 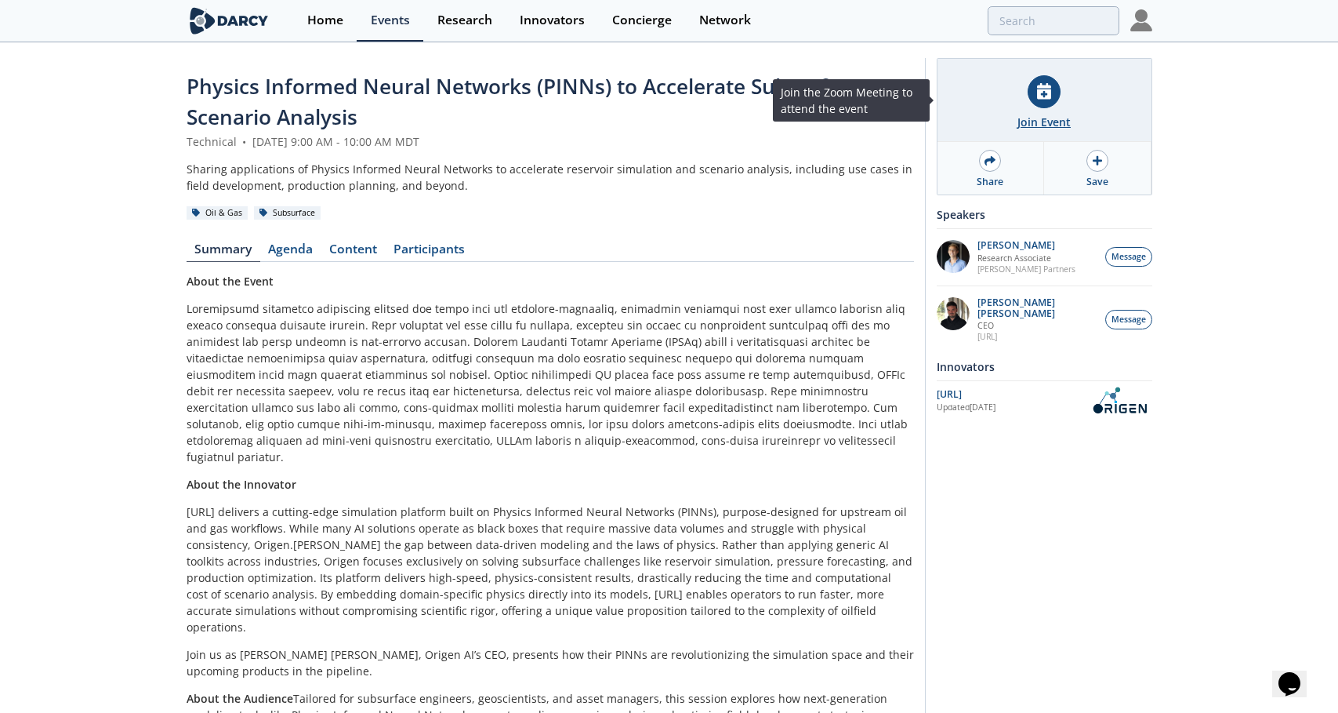 I want to click on input: Advanced Search, so click(x=1054, y=20).